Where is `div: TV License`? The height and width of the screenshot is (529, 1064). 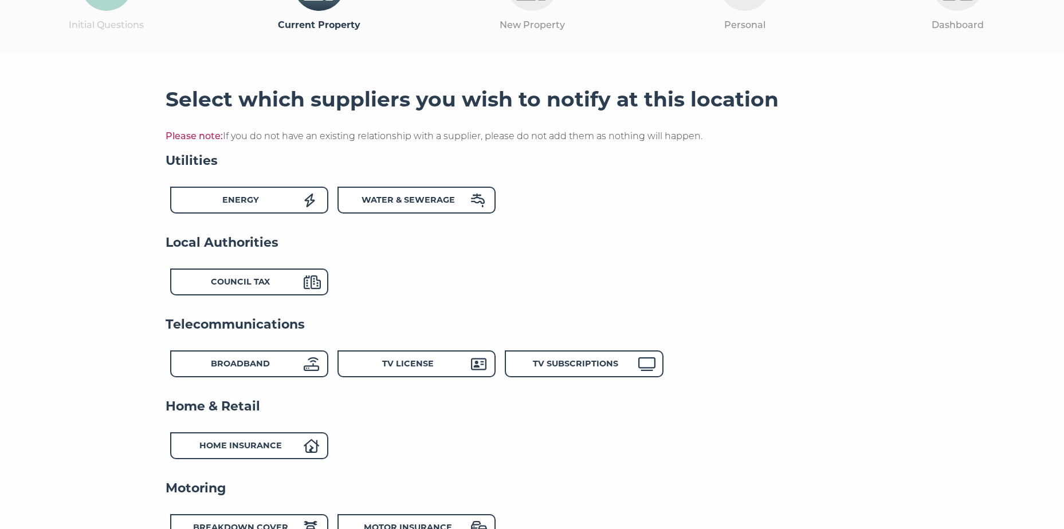 div: TV License is located at coordinates (416, 364).